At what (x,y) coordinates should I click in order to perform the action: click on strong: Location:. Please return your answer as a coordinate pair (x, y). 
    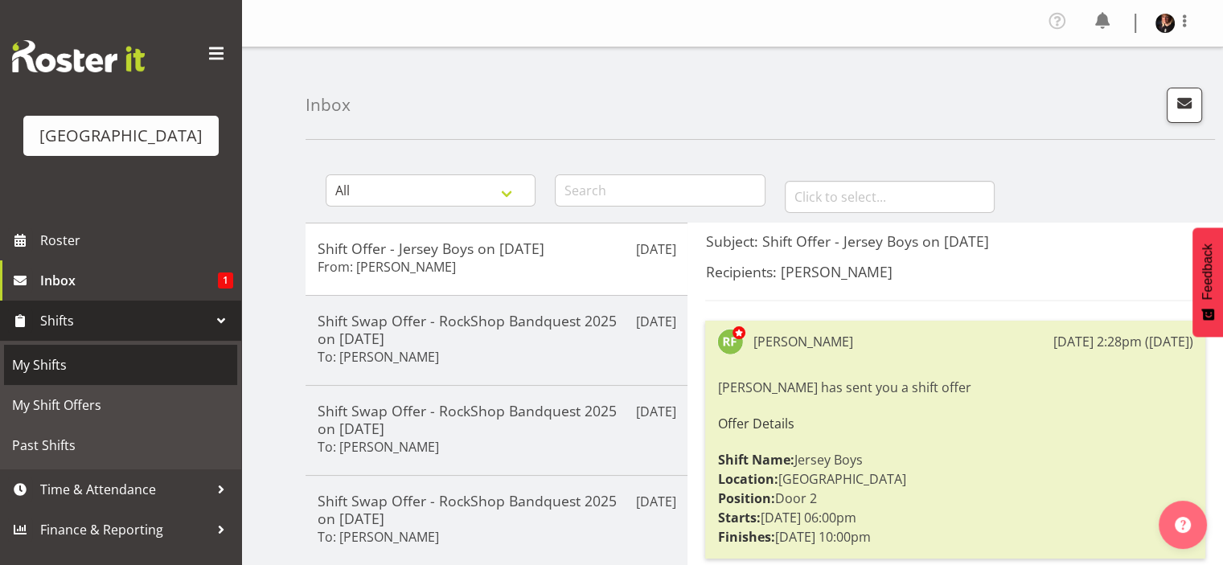
    Looking at the image, I should click on (747, 479).